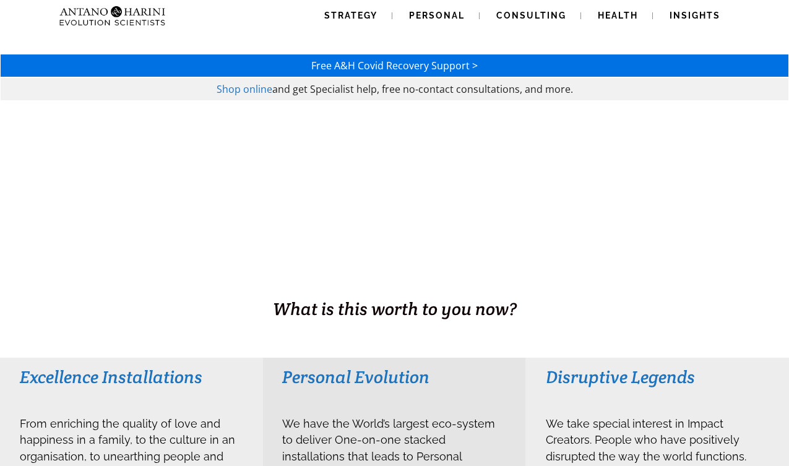  What do you see at coordinates (695, 15) in the screenshot?
I see `span: Insights` at bounding box center [695, 15].